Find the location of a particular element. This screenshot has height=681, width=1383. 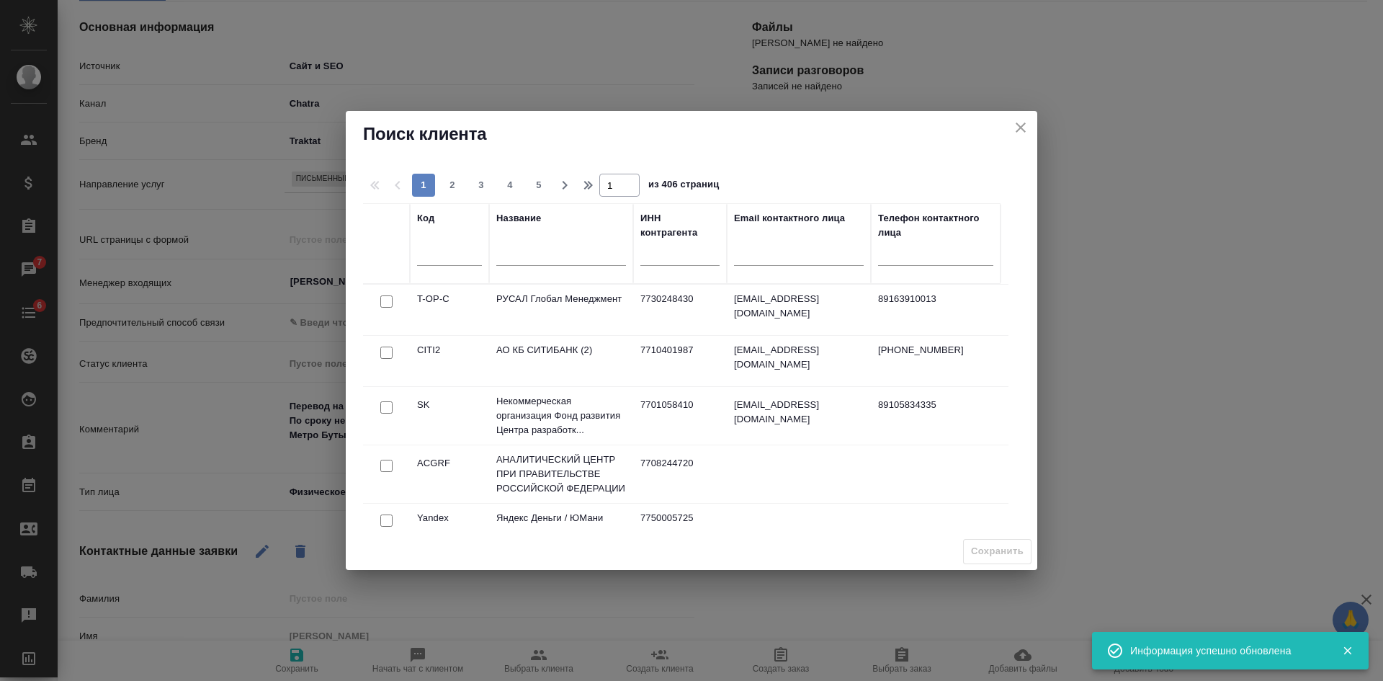

td: 7701058410 is located at coordinates (680, 416).